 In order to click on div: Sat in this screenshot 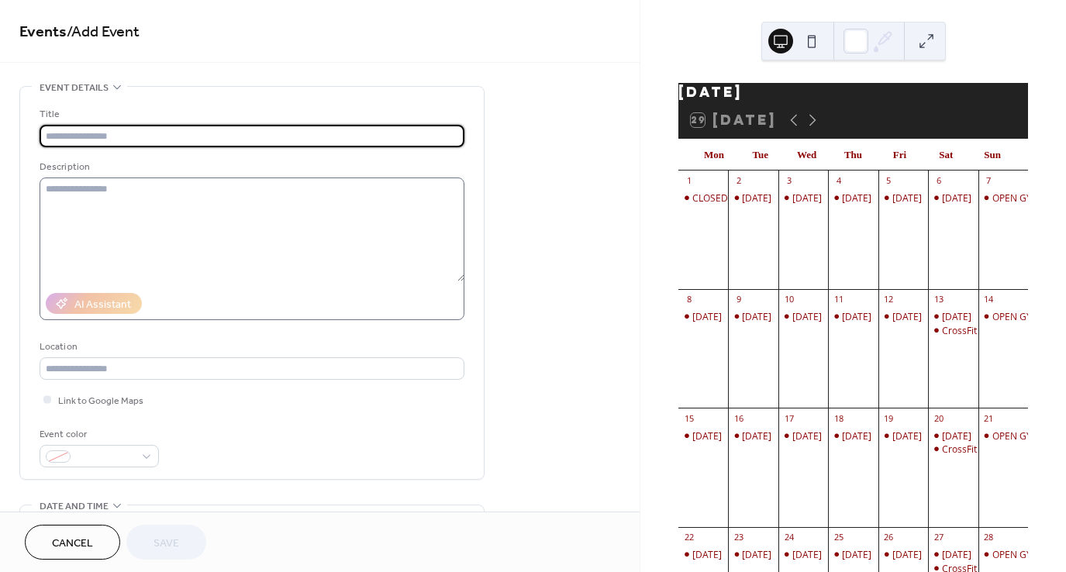, I will do `click(946, 155)`.